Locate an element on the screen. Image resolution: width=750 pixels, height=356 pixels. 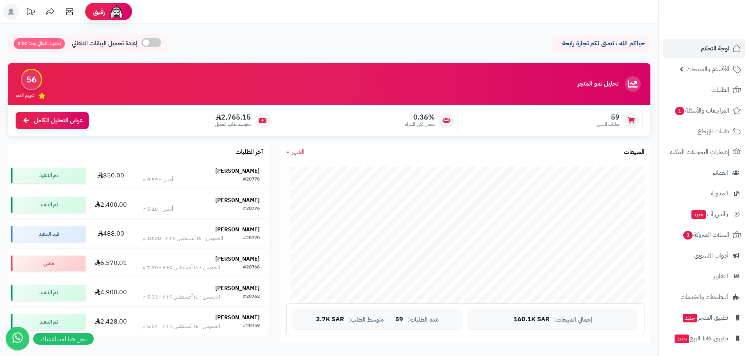
span: تطبيق المتجر is located at coordinates (706, 318).